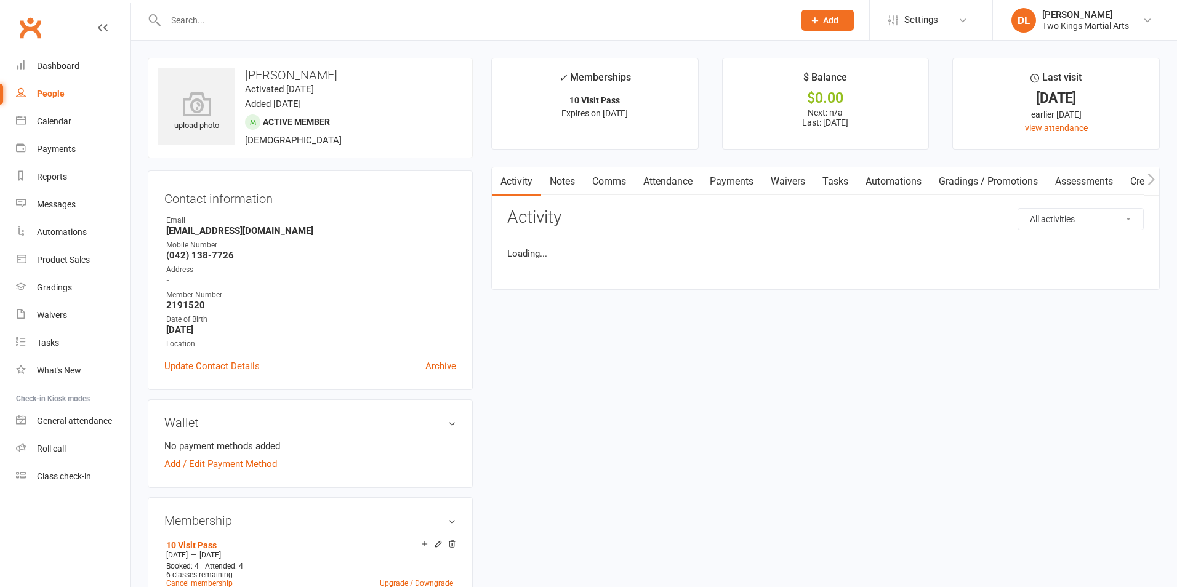 This screenshot has height=587, width=1177. What do you see at coordinates (311, 305) in the screenshot?
I see `strong: 2191520` at bounding box center [311, 305].